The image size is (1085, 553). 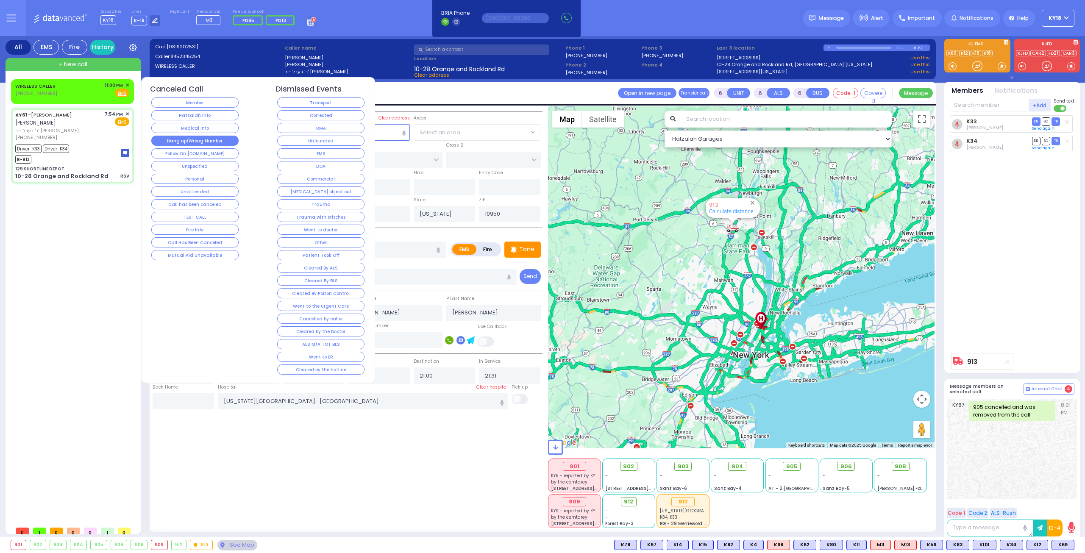 I want to click on input: Search member, so click(x=989, y=105).